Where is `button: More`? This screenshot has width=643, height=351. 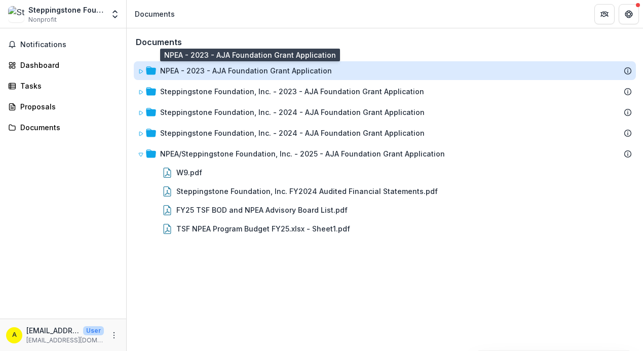 button: More is located at coordinates (114, 335).